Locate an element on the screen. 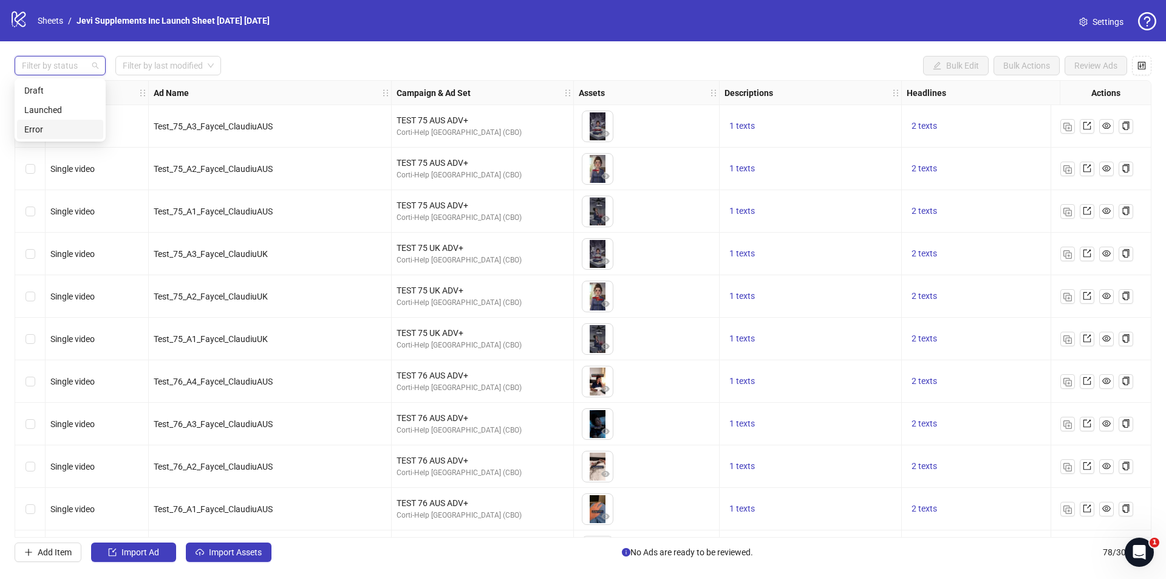 This screenshot has height=579, width=1166. strong: Descriptions is located at coordinates (749, 93).